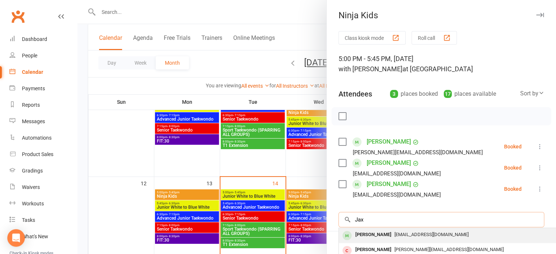  Describe the element at coordinates (33, 204) in the screenshot. I see `div: Workouts` at that location.